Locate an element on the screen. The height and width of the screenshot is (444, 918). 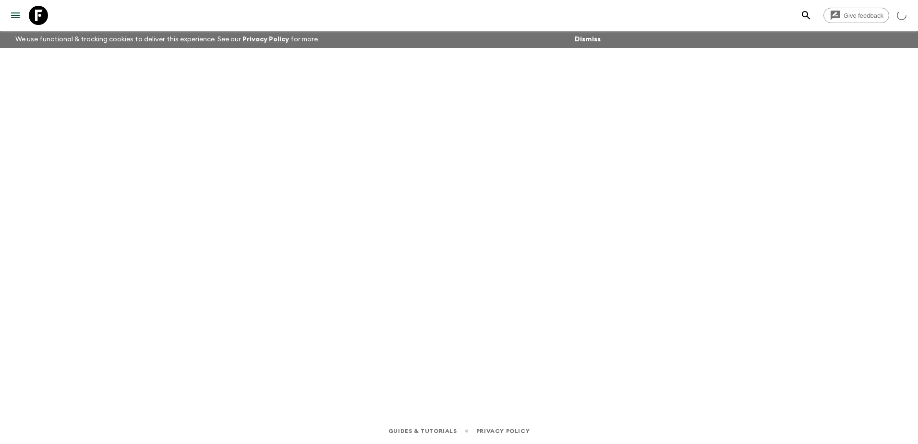
span: Give feedback is located at coordinates (863, 15).